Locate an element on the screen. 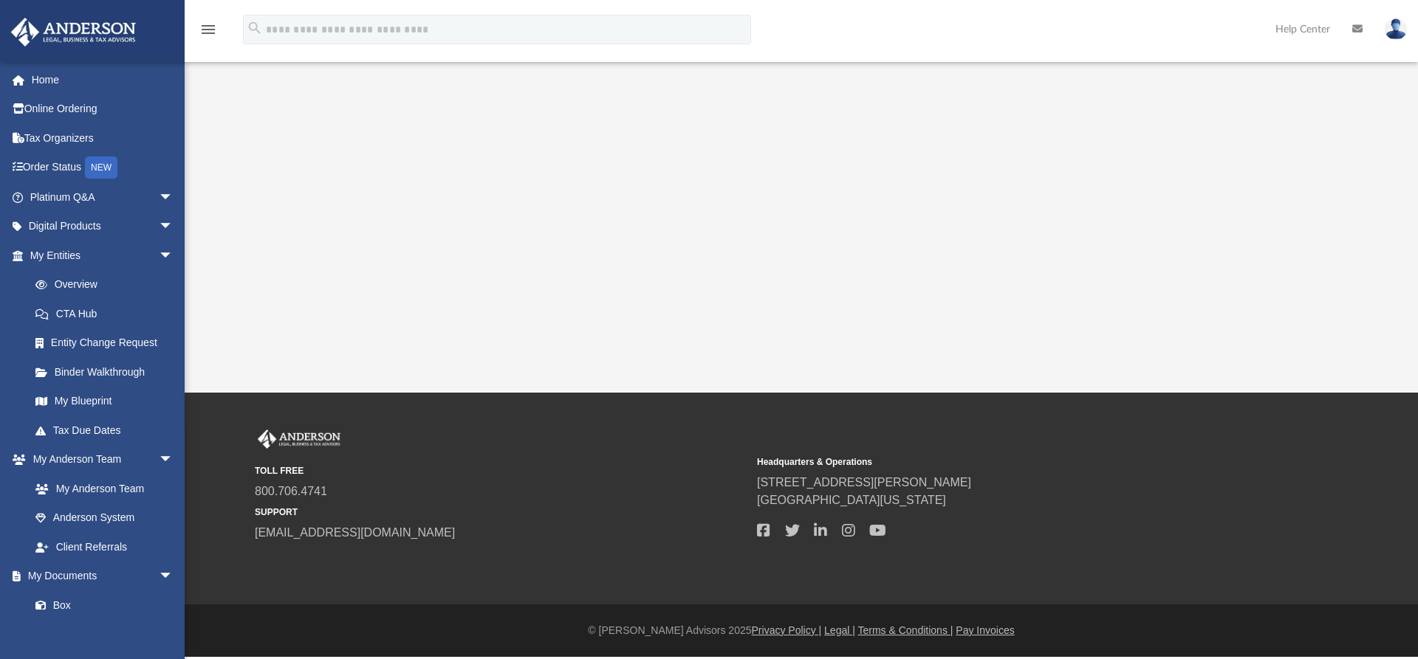  a: Anderson System is located at coordinates (104, 518).